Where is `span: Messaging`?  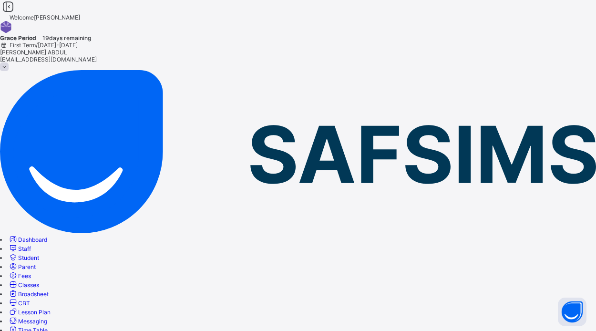 span: Messaging is located at coordinates (32, 321).